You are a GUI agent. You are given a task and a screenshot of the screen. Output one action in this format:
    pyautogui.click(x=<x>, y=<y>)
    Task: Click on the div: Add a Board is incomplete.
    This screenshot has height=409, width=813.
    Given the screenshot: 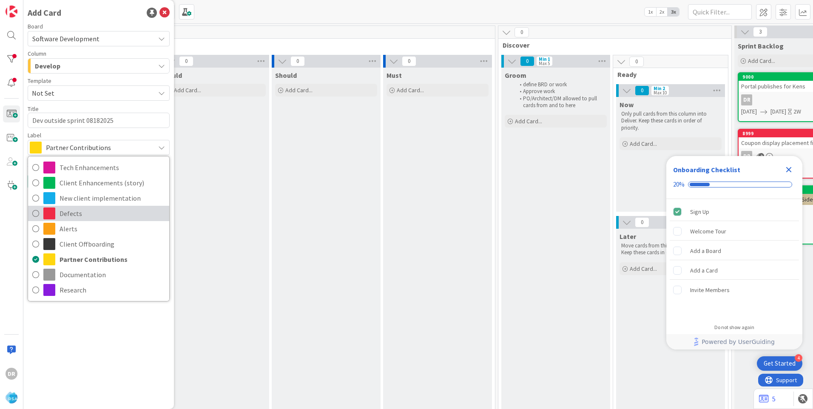 What is the action you would take?
    pyautogui.click(x=734, y=251)
    